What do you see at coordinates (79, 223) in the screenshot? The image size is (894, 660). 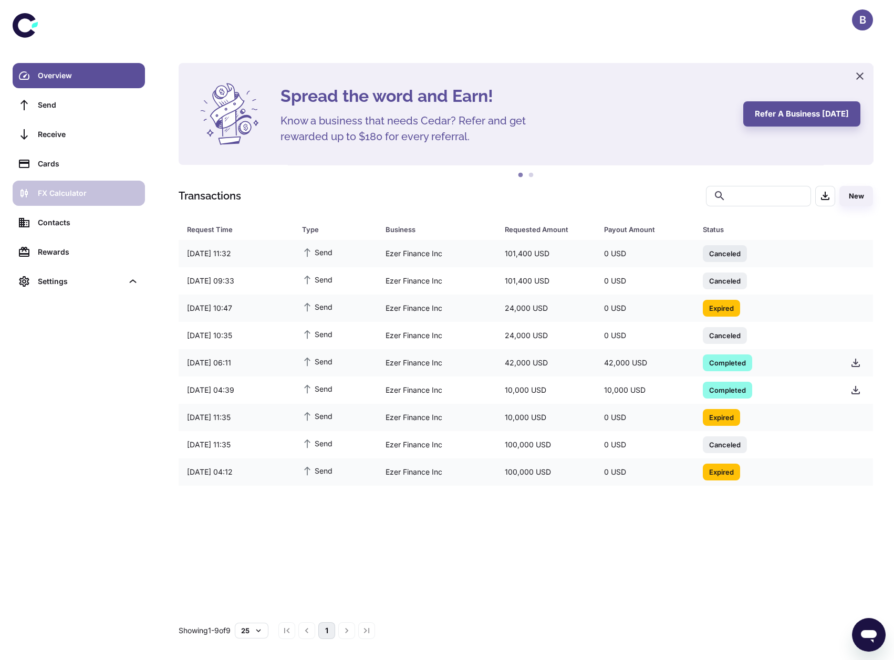 I see `a: Contacts` at bounding box center [79, 223].